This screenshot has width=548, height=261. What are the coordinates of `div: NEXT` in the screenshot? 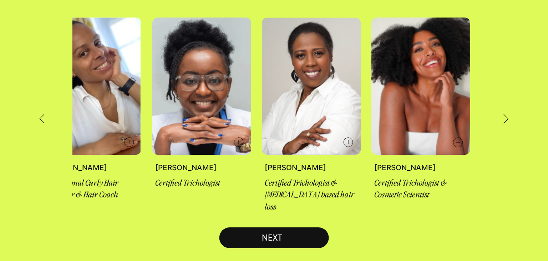 It's located at (274, 237).